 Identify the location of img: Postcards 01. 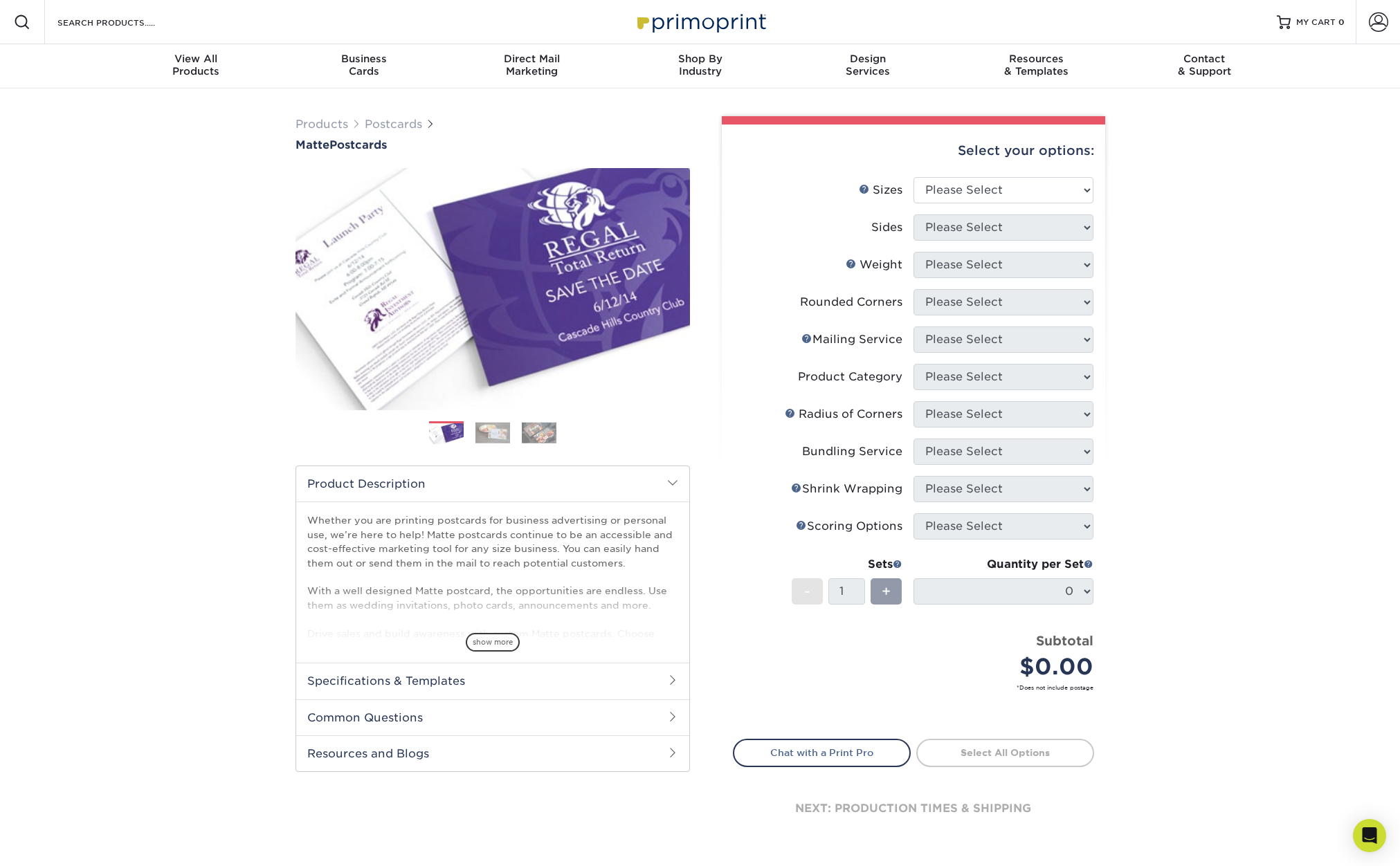
(446, 434).